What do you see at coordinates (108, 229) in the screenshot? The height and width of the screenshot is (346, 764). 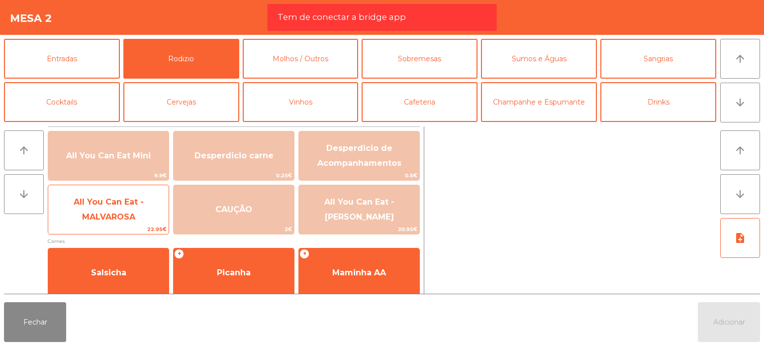 I see `span: 22.95€` at bounding box center [108, 229].